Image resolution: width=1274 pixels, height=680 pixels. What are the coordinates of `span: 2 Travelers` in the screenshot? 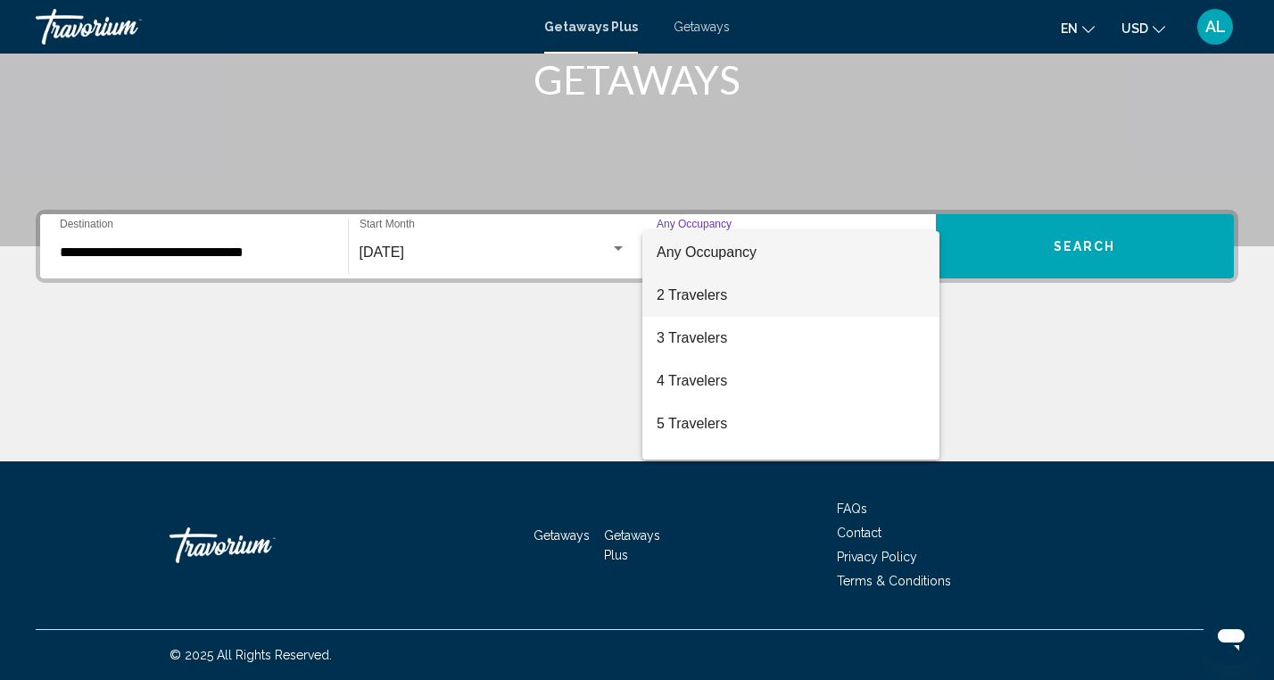 It's located at (790, 295).